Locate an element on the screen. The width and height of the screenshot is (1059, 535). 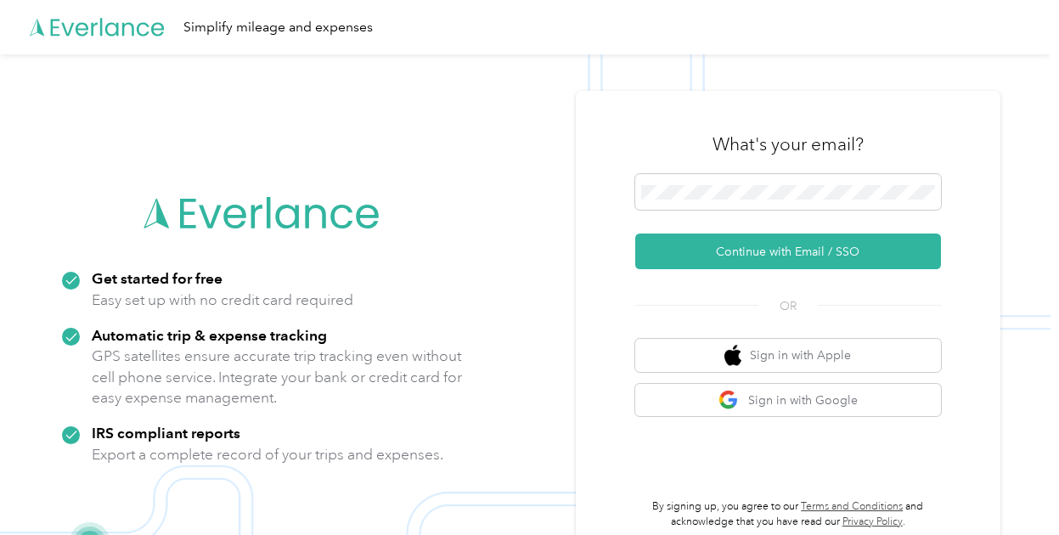
p: GPS satellites ensure accurate trip tracking even without cell phone service. Integrate your bank... is located at coordinates (277, 377).